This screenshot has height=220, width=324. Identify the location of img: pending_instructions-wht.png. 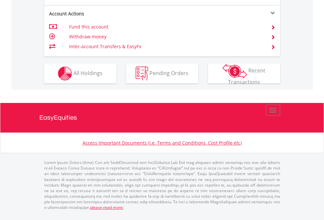
(142, 73).